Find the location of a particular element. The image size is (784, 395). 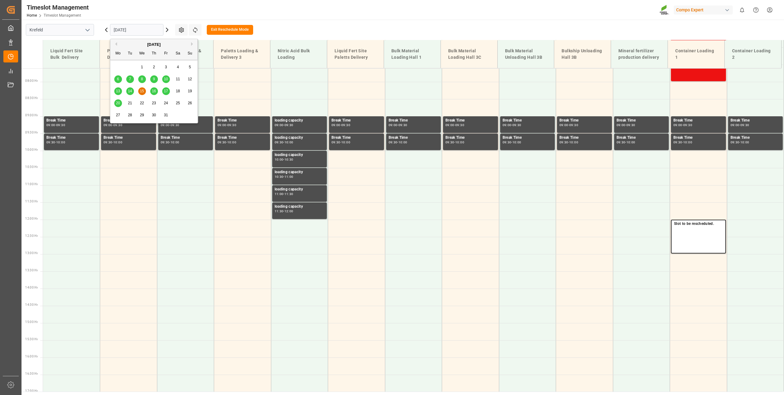

div: Choose Saturday, October 18th, 2025 is located at coordinates (178, 91).